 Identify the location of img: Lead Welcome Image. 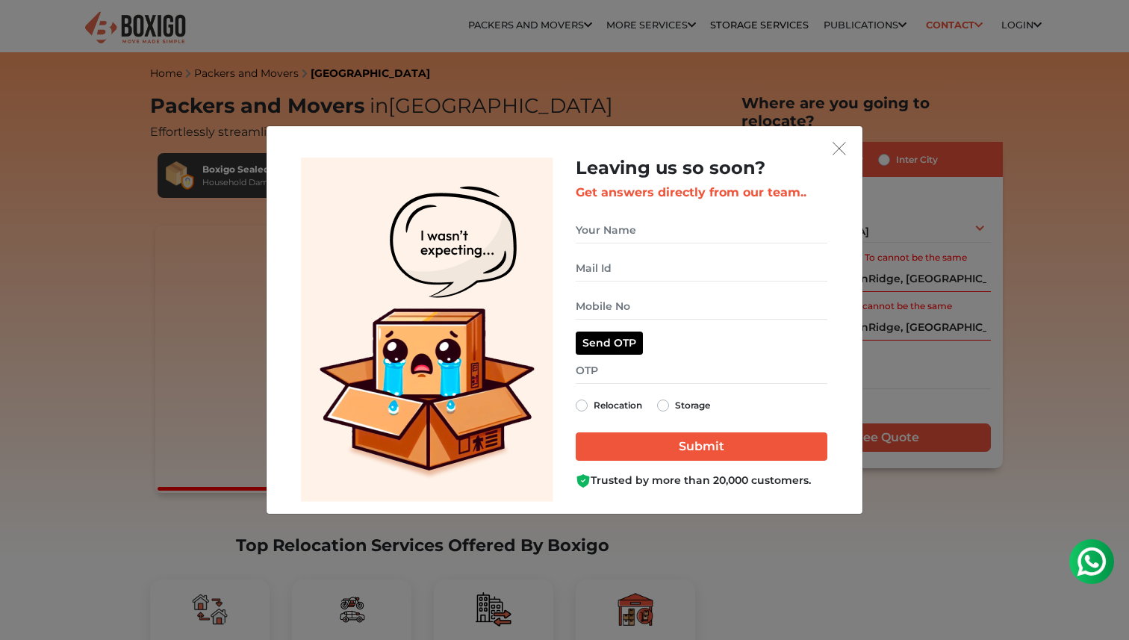
(427, 329).